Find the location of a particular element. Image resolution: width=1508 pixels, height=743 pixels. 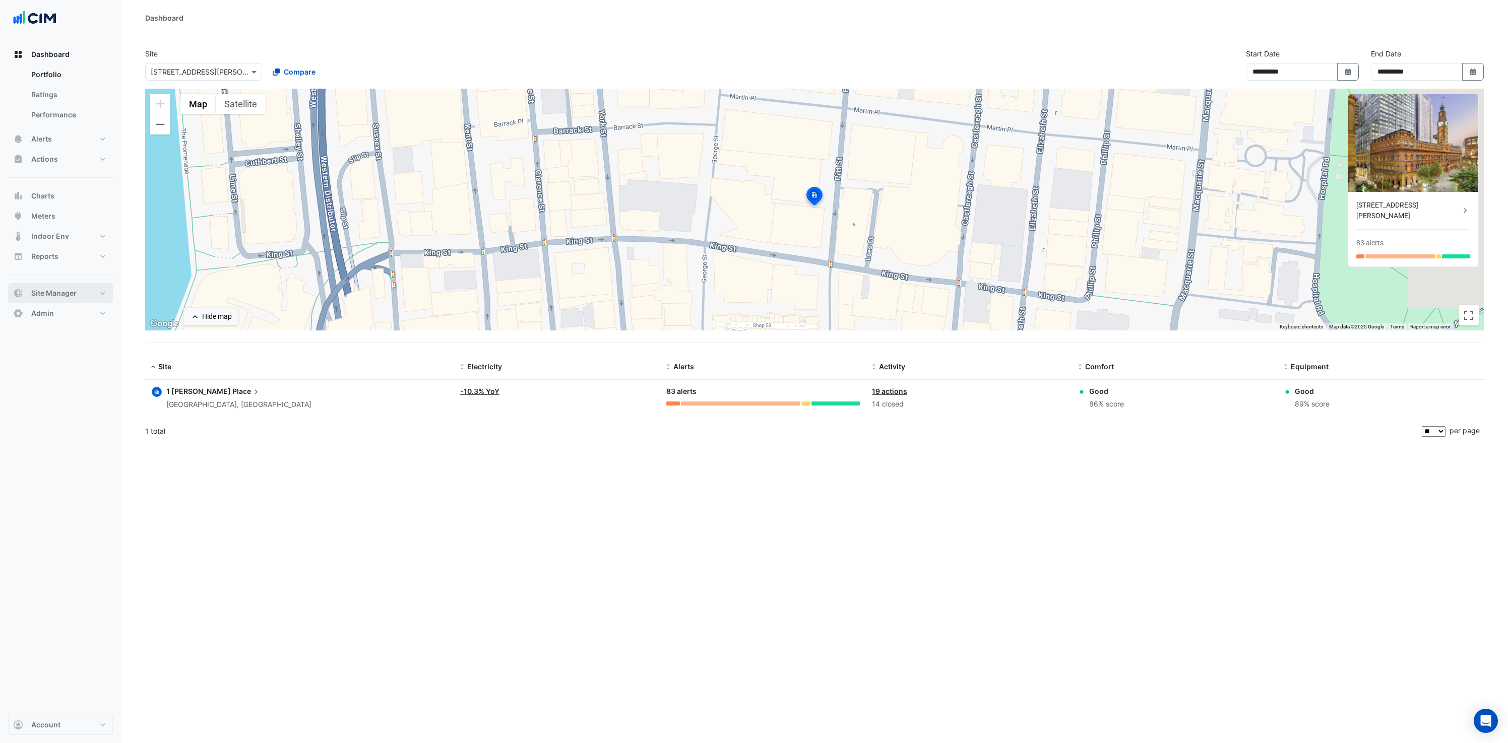

app-icon: Site Manager is located at coordinates (18, 293).